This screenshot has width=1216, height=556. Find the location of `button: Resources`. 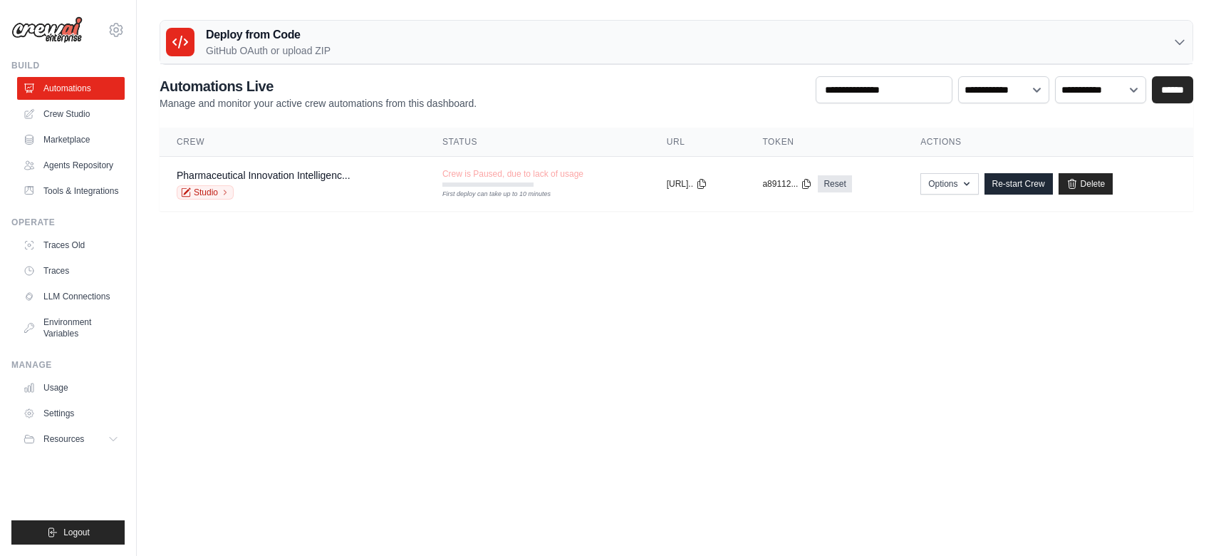

button: Resources is located at coordinates (71, 439).